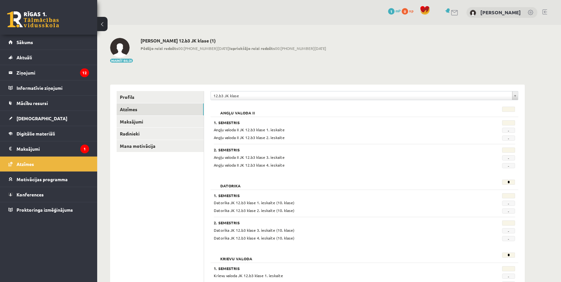 Image resolution: width=561 pixels, height=282 pixels. What do you see at coordinates (254, 230) in the screenshot?
I see `span: Datorika JK 12.b3 klase 3. ieskaite (10. klase)` at bounding box center [254, 230].